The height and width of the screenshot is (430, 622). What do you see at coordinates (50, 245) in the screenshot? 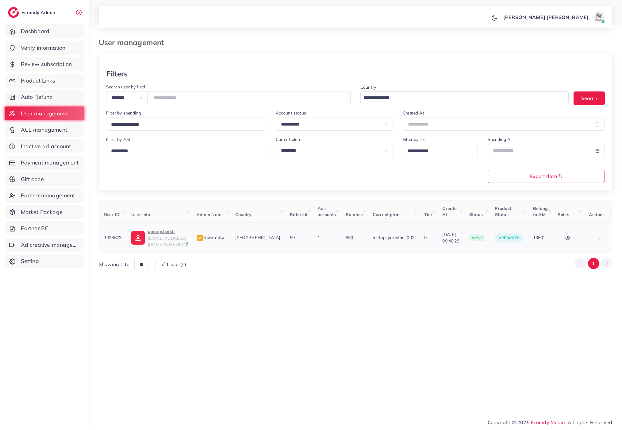
I see `span: Ad creative management` at bounding box center [50, 245].